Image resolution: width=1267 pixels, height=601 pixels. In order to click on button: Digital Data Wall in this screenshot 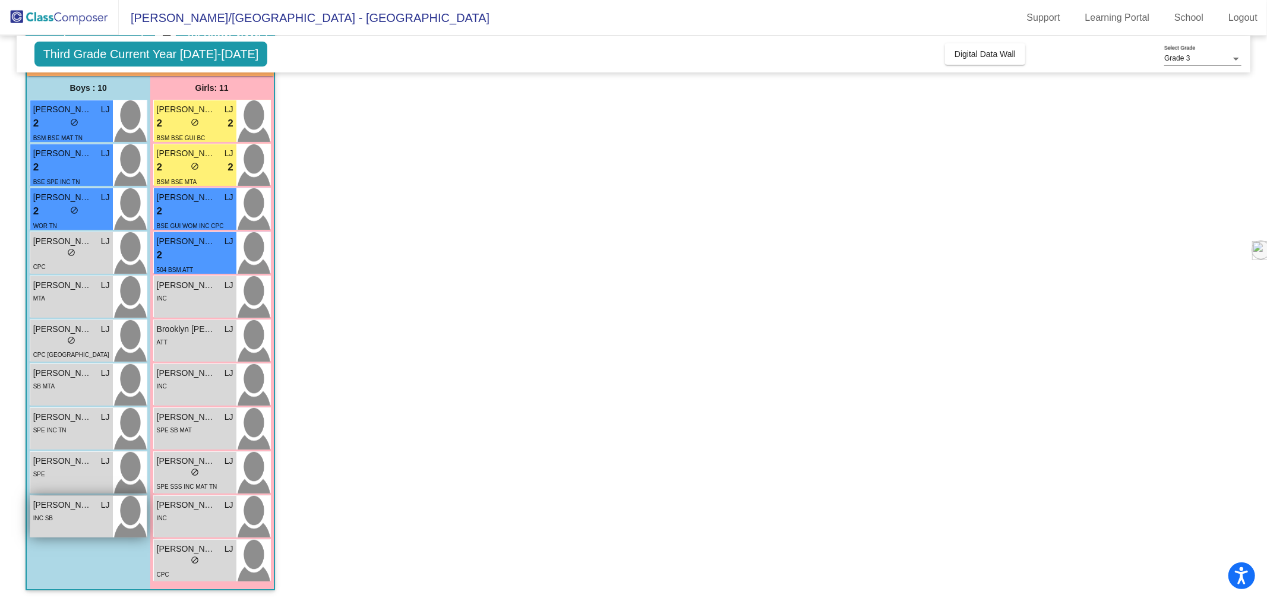, I will do `click(985, 54)`.